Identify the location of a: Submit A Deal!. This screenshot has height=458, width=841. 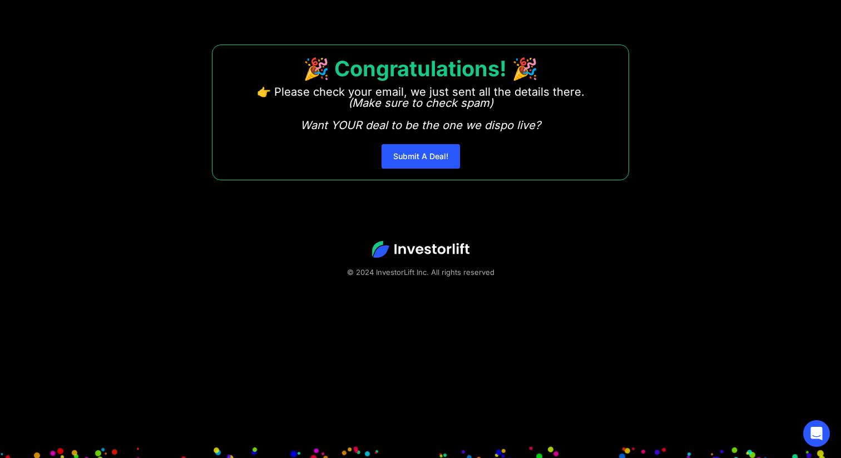
(421, 156).